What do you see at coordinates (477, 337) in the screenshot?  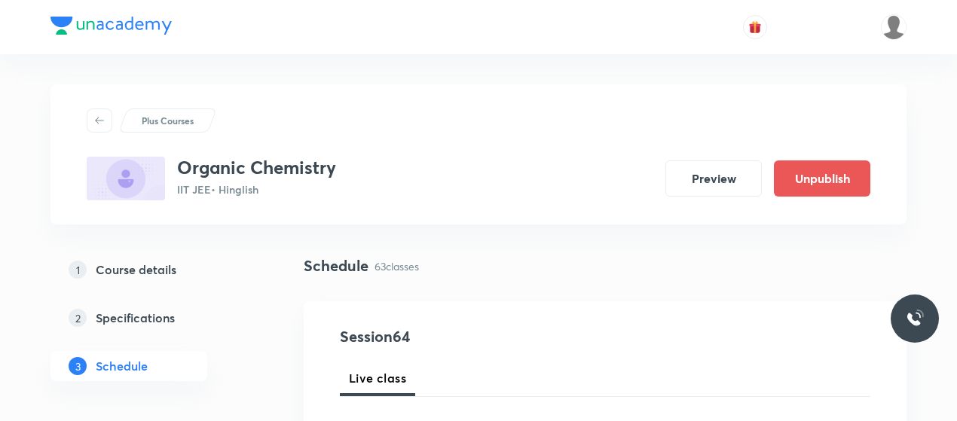 I see `h4: Session 64` at bounding box center [477, 337].